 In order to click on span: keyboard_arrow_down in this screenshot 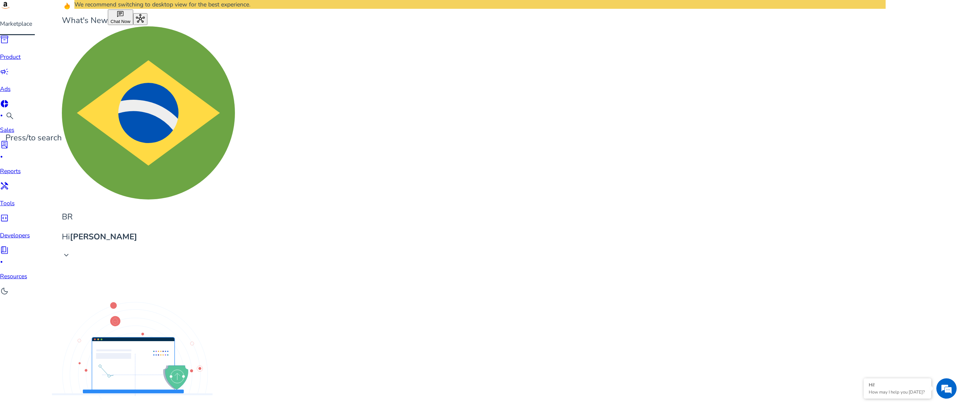, I will do `click(66, 255)`.